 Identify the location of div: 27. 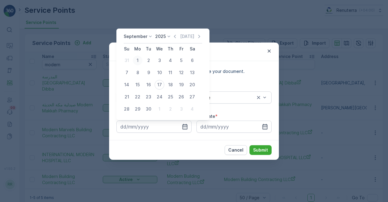
(192, 97).